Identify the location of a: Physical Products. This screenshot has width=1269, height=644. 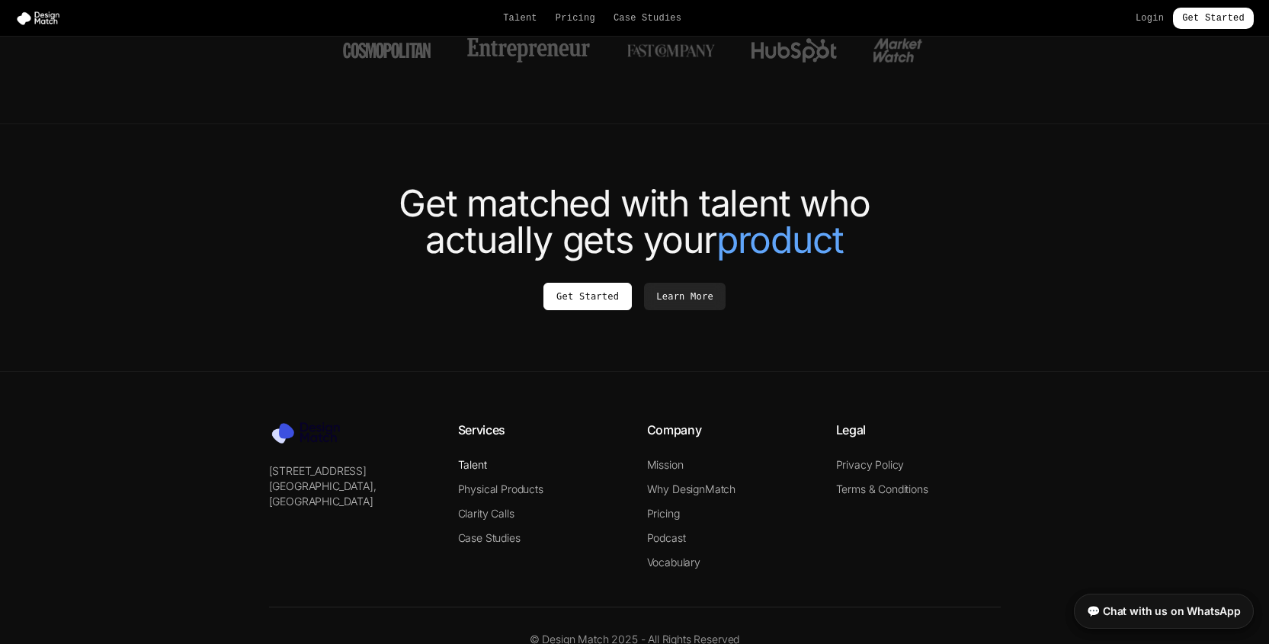
(501, 489).